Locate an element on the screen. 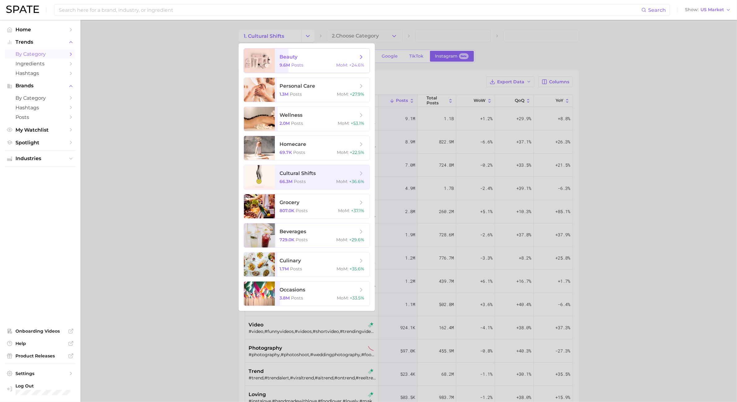  span: +24.6% is located at coordinates (357, 65).